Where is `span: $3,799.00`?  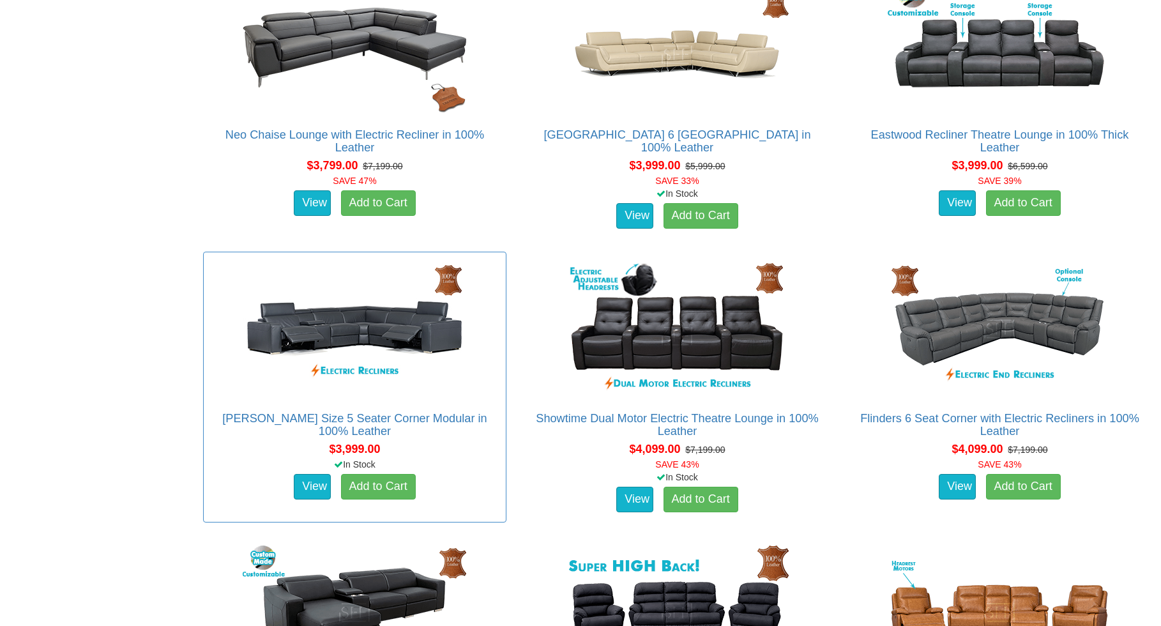
span: $3,799.00 is located at coordinates (332, 165).